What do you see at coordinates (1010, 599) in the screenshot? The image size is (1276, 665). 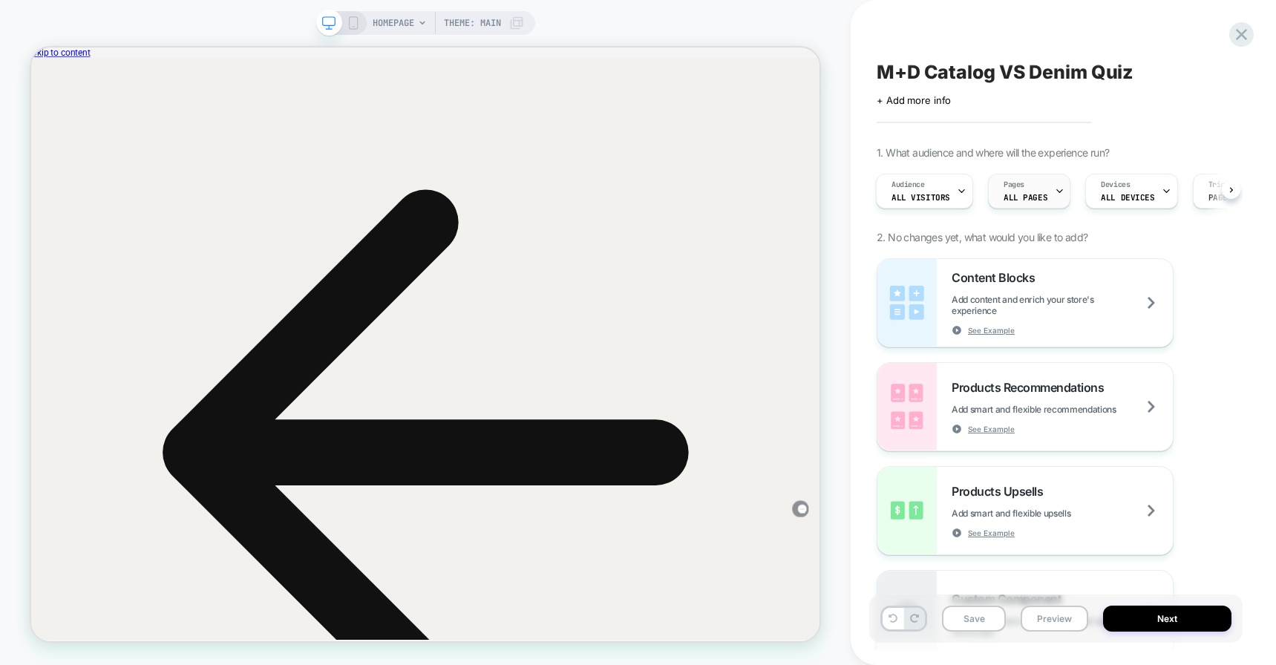 I see `span: Custom Component` at bounding box center [1010, 599].